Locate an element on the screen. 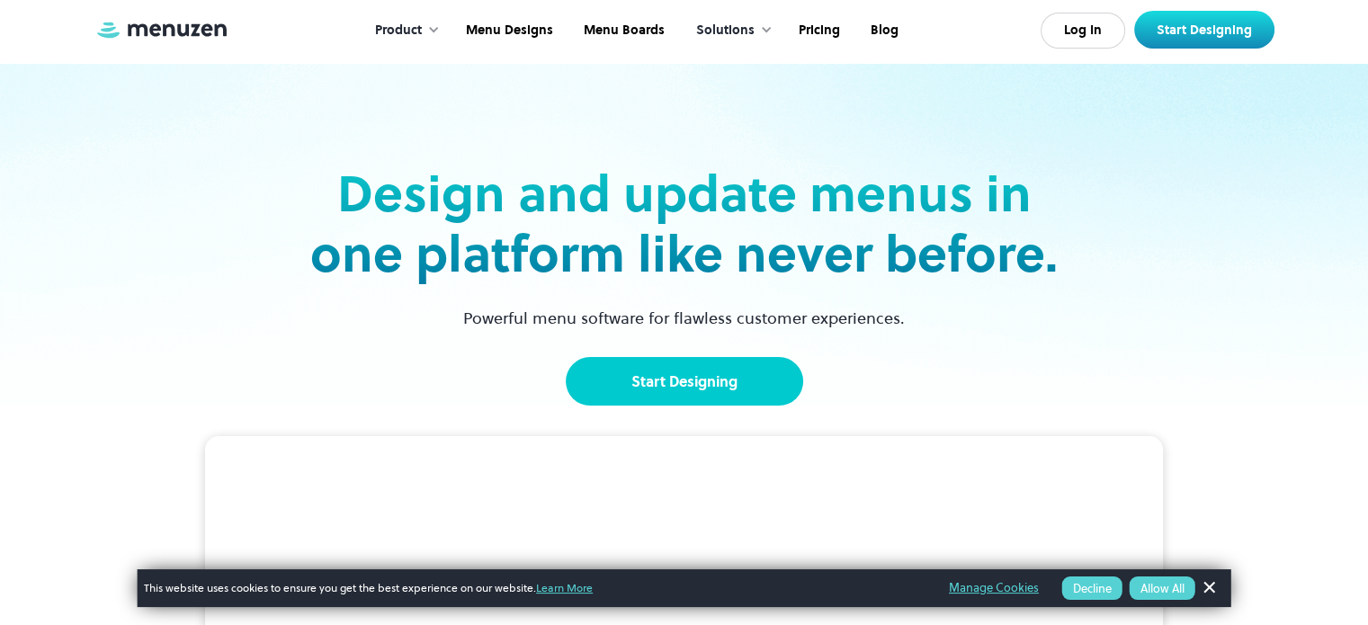 The image size is (1368, 625). a: Pricing is located at coordinates (818, 31).